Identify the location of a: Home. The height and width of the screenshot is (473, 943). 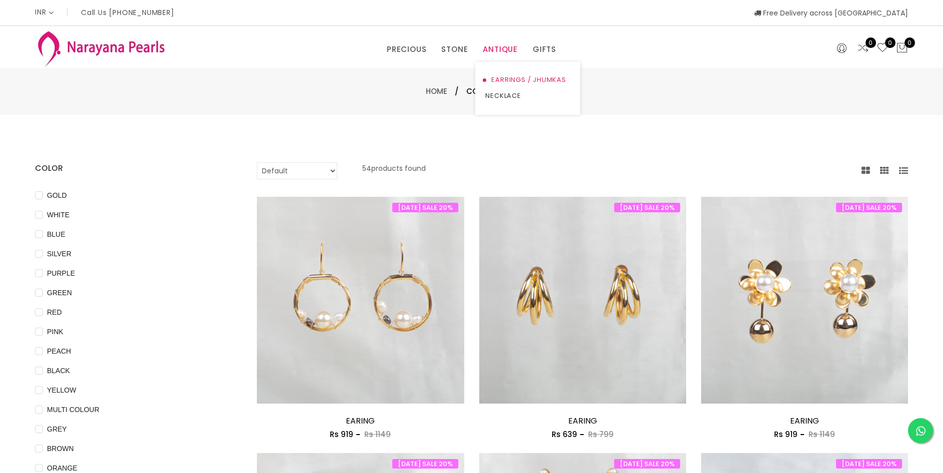
(436, 91).